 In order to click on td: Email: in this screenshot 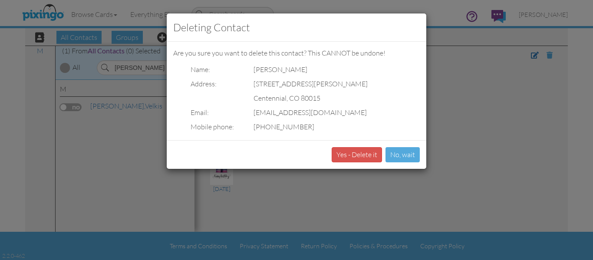, I will do `click(204, 112)`.